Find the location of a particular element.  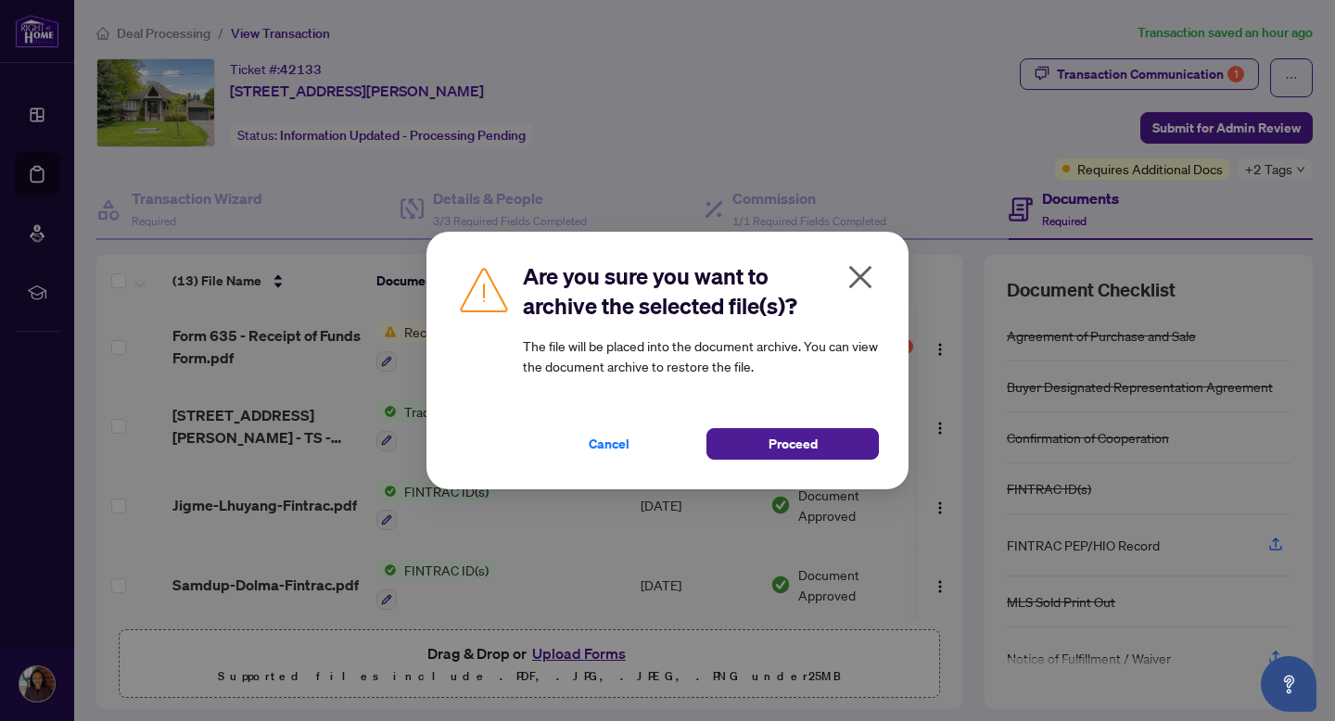

img: Caution Icon is located at coordinates (484, 289).